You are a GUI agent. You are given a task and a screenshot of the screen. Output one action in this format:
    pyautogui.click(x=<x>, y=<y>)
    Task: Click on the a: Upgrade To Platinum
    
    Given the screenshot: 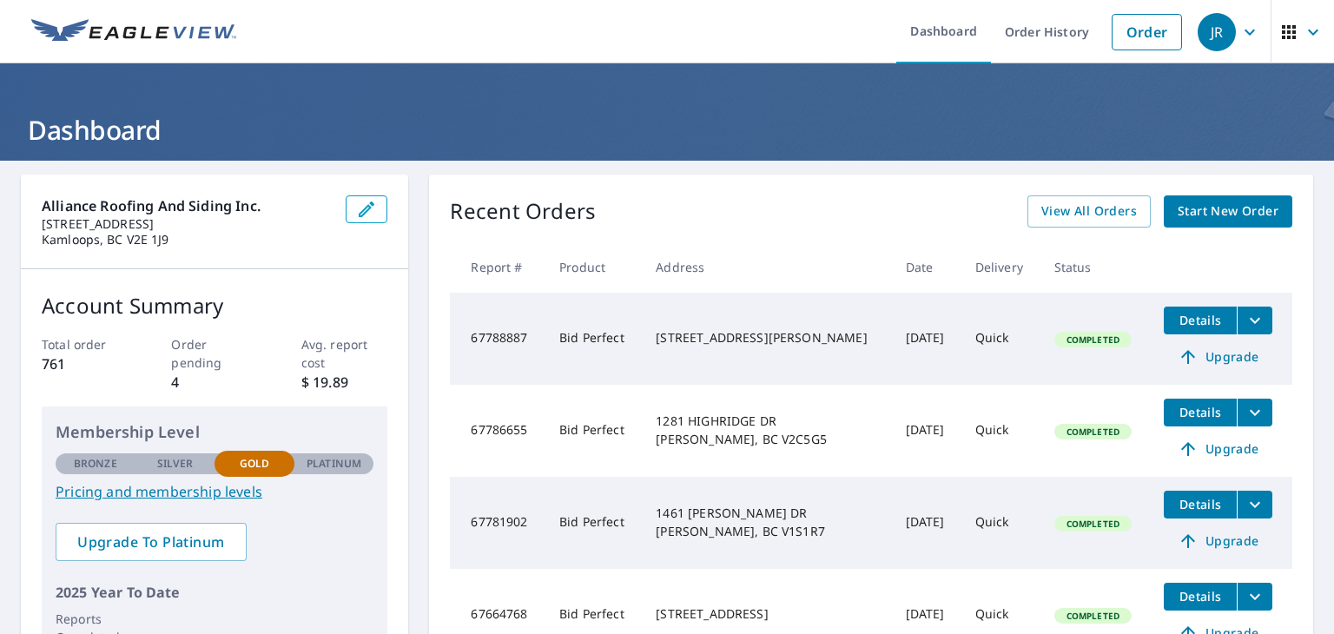 What is the action you would take?
    pyautogui.click(x=151, y=542)
    